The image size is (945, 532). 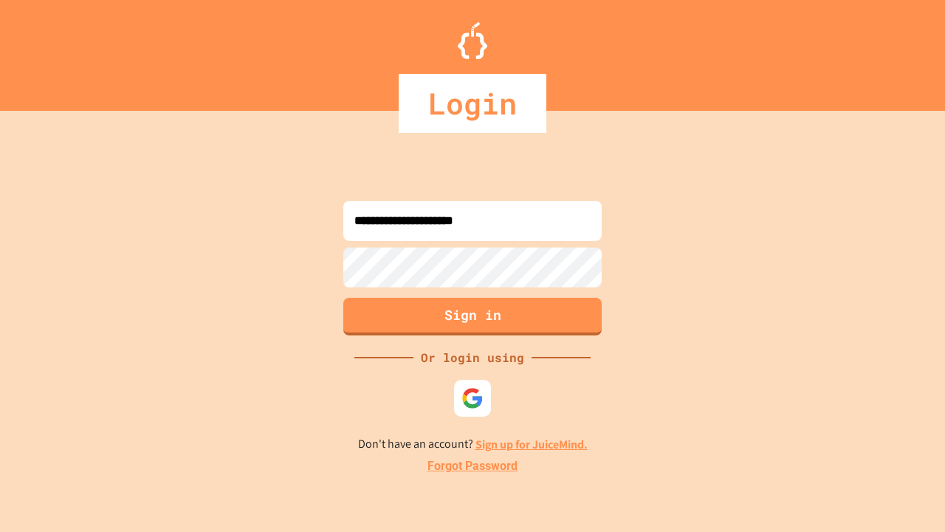 I want to click on div: Or login using, so click(x=473, y=357).